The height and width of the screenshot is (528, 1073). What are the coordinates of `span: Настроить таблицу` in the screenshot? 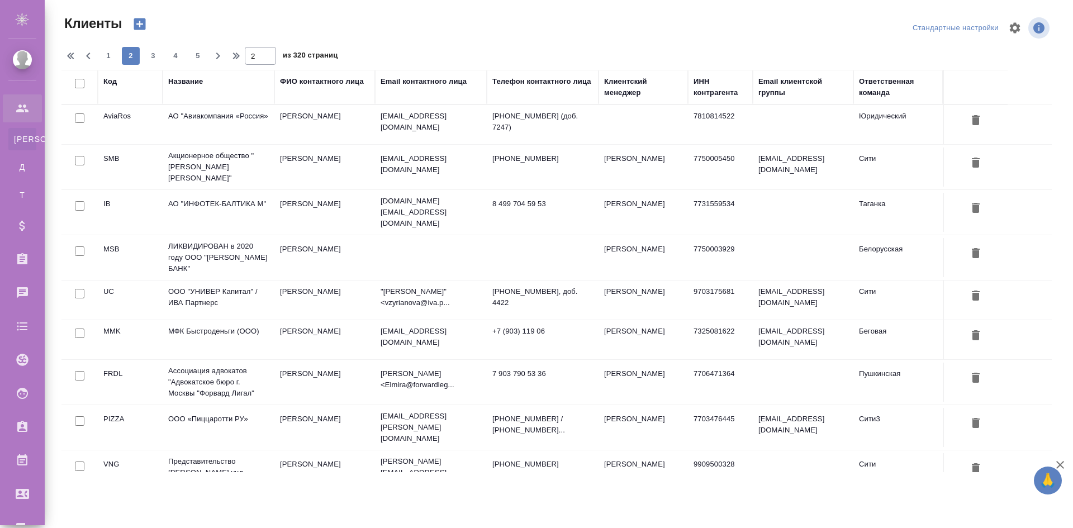 It's located at (1015, 28).